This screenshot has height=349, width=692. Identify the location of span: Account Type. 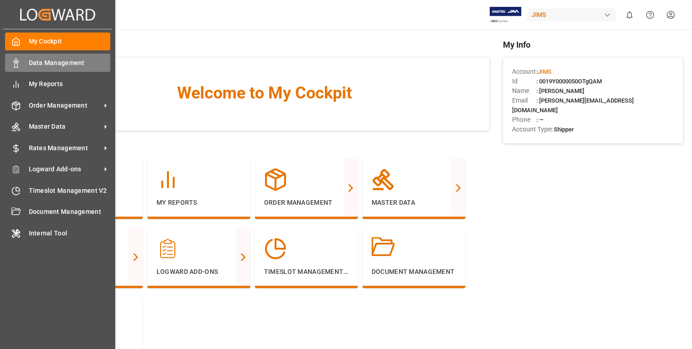
(532, 129).